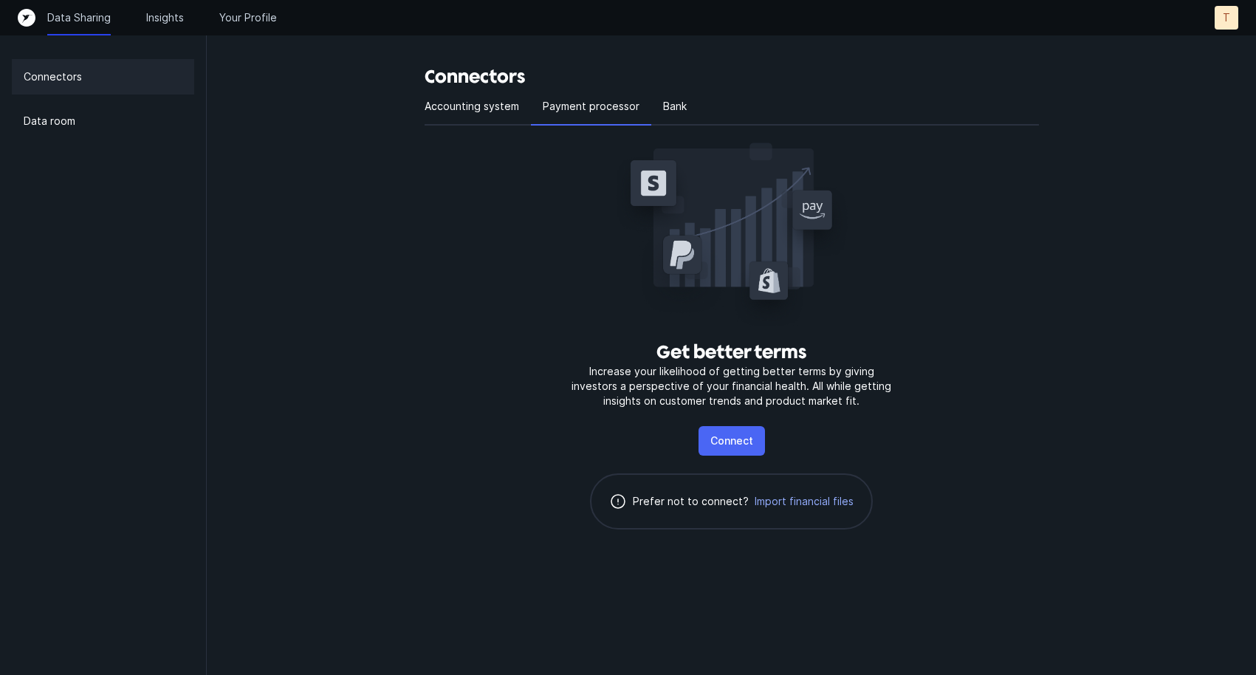 This screenshot has width=1256, height=675. Describe the element at coordinates (1227, 18) in the screenshot. I see `p: T` at that location.